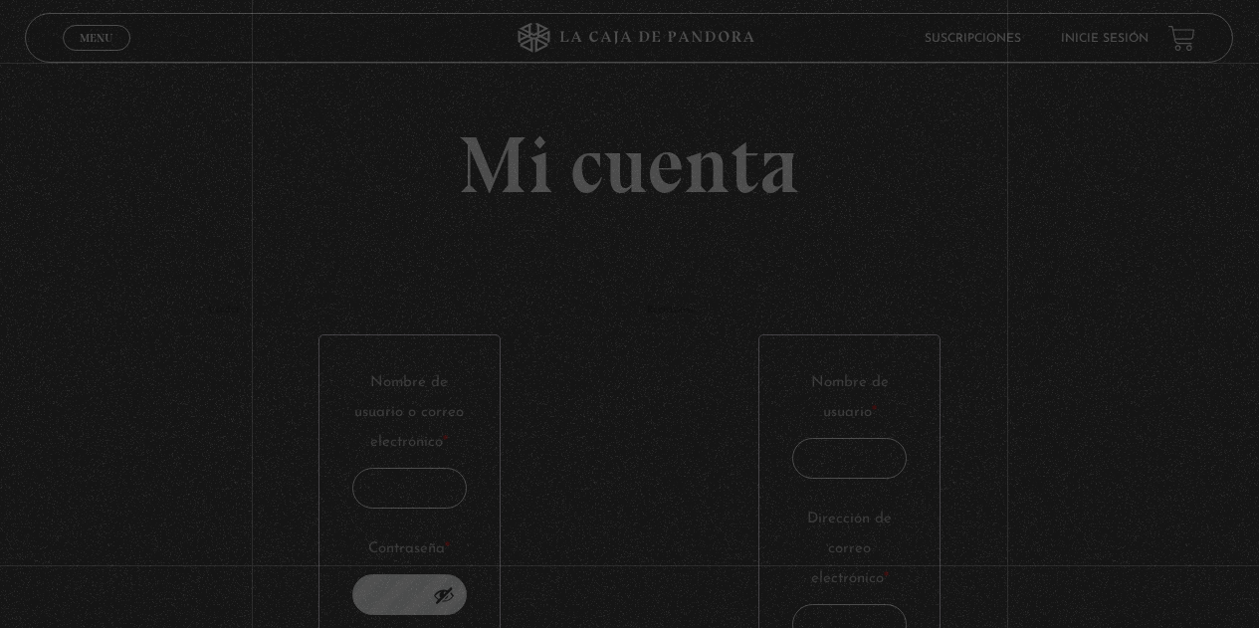 The image size is (1259, 628). Describe the element at coordinates (629, 165) in the screenshot. I see `h1: Mi cuenta` at that location.